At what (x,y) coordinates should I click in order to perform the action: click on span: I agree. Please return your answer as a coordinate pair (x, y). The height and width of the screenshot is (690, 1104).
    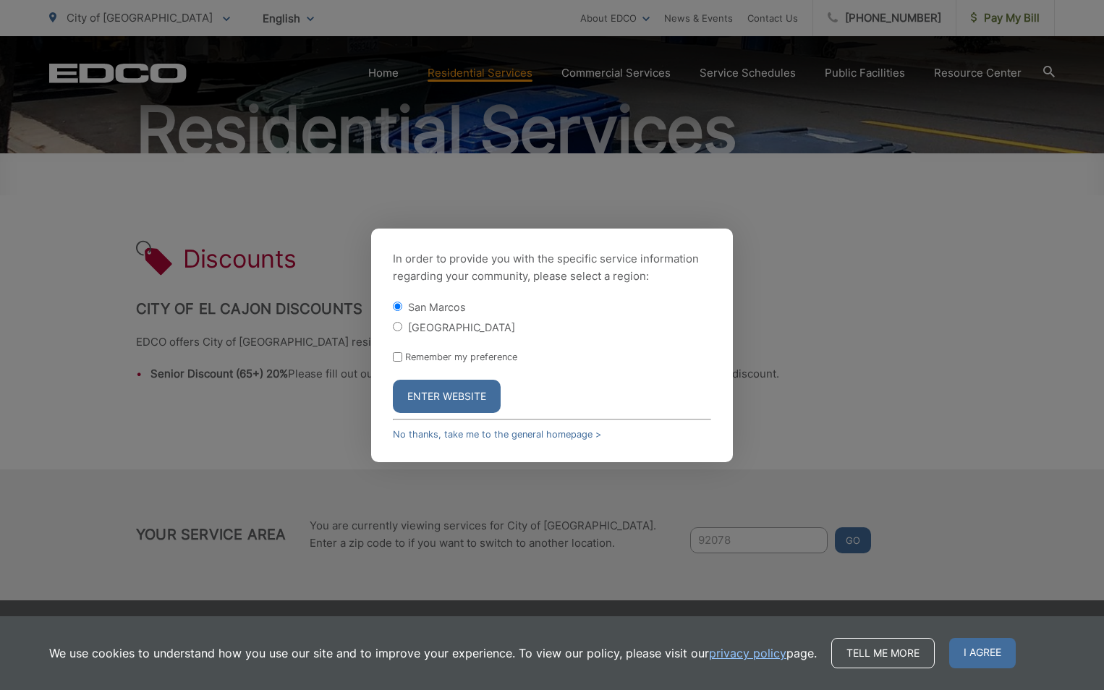
    Looking at the image, I should click on (982, 653).